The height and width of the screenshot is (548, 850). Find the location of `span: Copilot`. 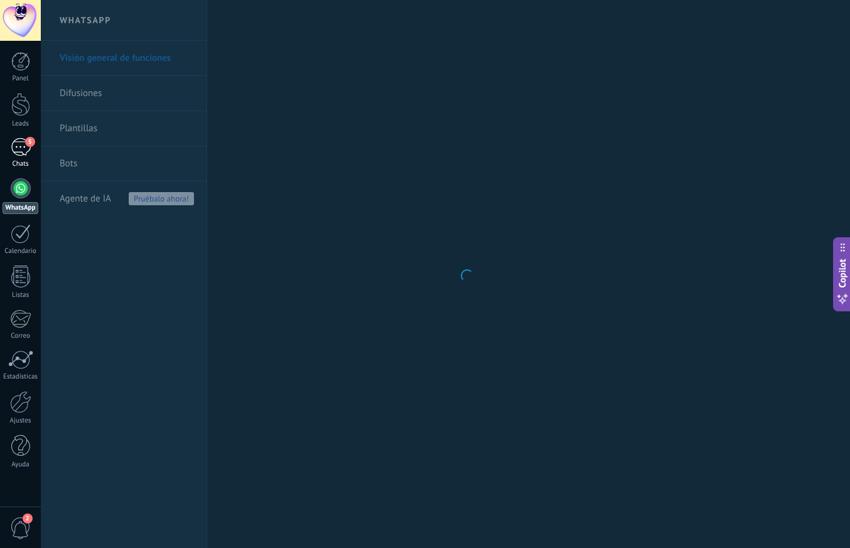

span: Copilot is located at coordinates (842, 273).